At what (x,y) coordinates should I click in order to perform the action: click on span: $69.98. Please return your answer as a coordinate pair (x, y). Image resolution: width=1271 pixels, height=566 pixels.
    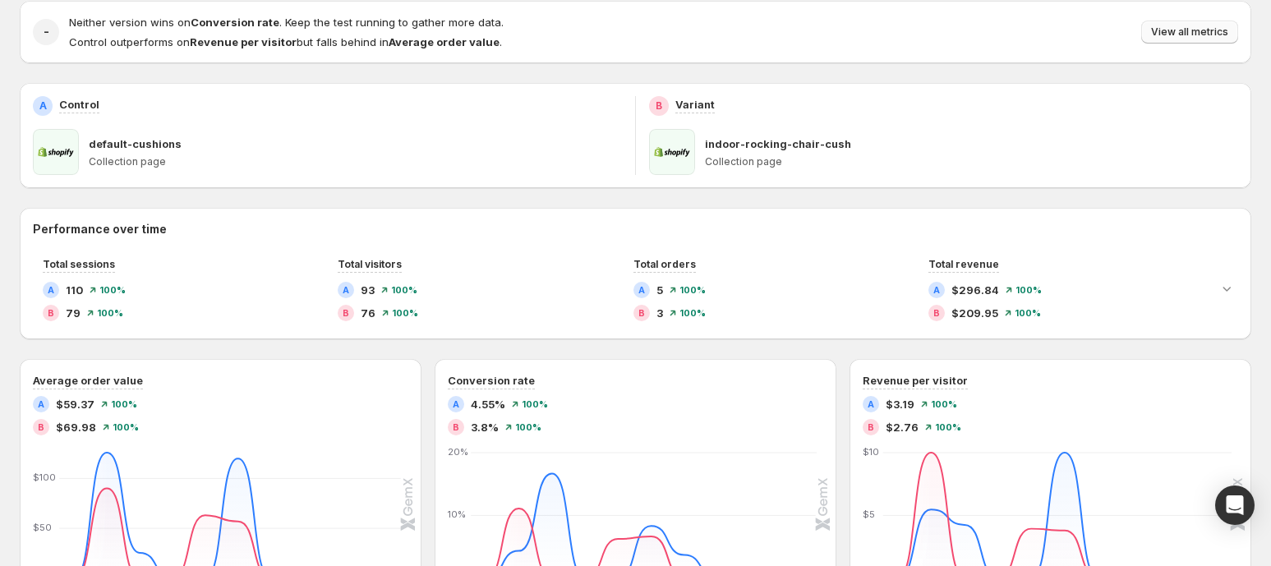
    Looking at the image, I should click on (76, 427).